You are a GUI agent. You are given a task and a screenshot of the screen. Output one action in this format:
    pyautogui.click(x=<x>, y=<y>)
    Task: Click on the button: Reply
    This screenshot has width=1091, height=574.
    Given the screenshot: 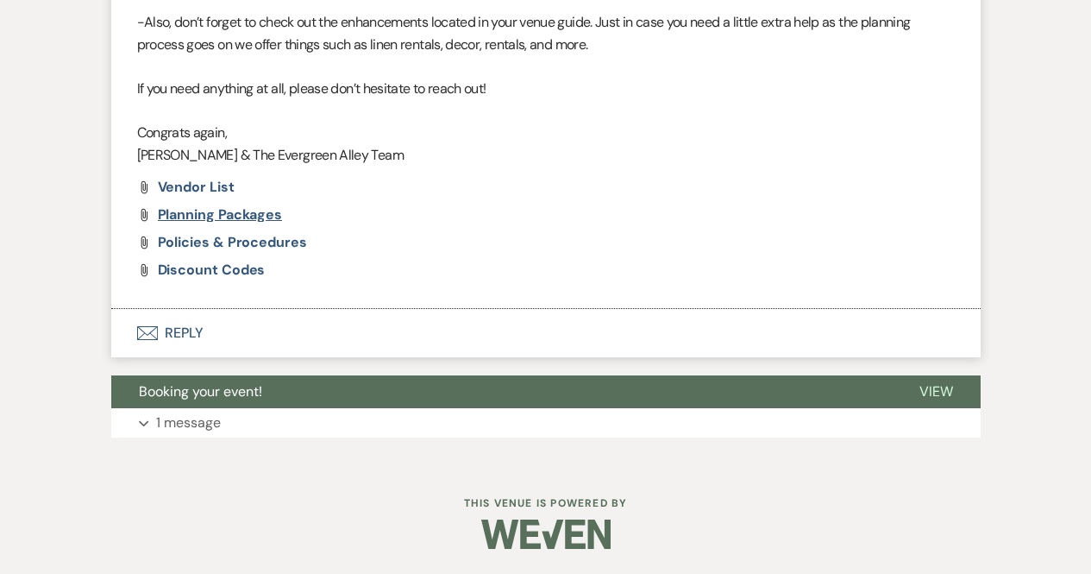 What is the action you would take?
    pyautogui.click(x=546, y=333)
    